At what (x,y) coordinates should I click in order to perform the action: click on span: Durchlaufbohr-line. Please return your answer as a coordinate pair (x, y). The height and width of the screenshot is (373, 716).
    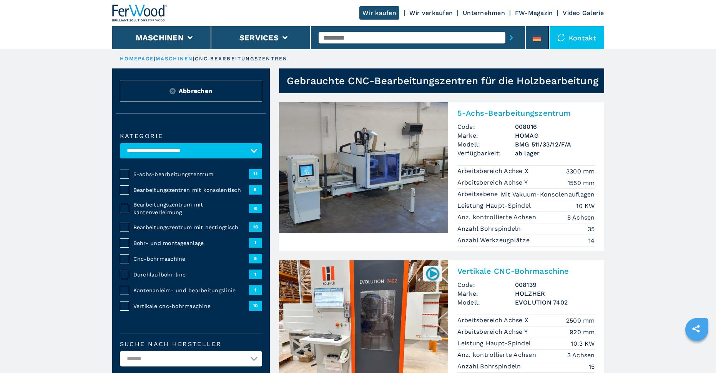
    Looking at the image, I should click on (191, 274).